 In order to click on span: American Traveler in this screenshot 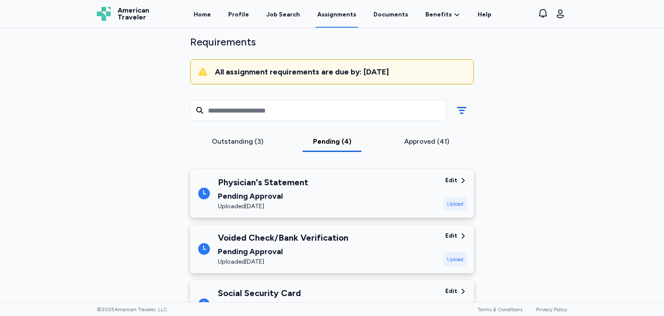, I will do `click(133, 14)`.